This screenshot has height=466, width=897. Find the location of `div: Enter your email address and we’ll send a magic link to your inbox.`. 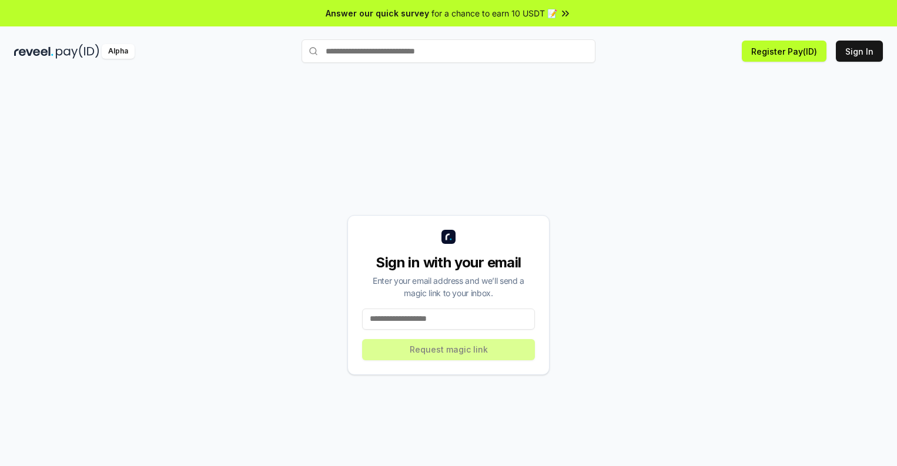

div: Enter your email address and we’ll send a magic link to your inbox. is located at coordinates (449, 287).